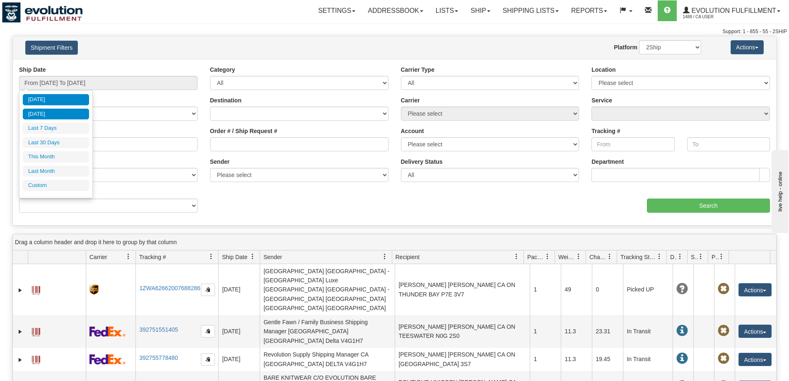 The image size is (789, 381). Describe the element at coordinates (417, 70) in the screenshot. I see `label: Carrier Type` at that location.